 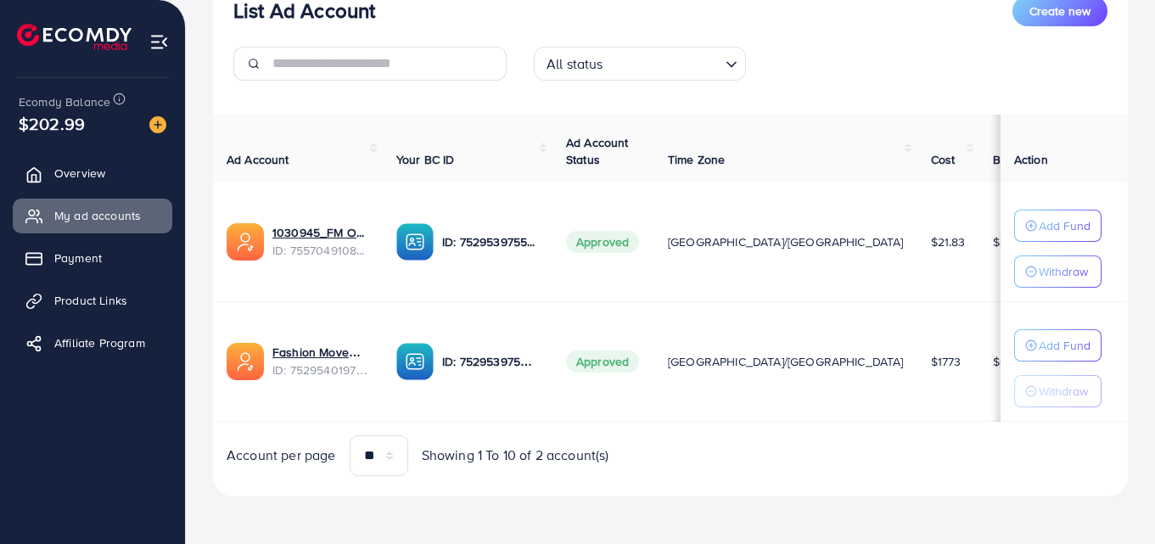 What do you see at coordinates (321, 370) in the screenshot?
I see `span: ID: 7529540197294407681` at bounding box center [321, 370].